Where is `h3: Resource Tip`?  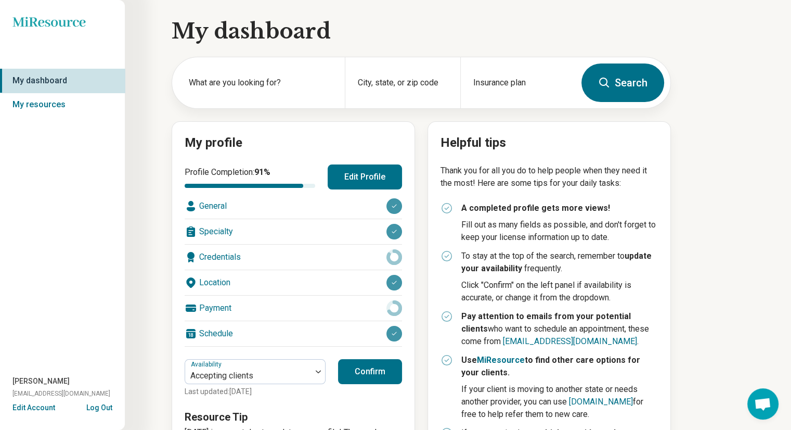
h3: Resource Tip is located at coordinates (293, 417).